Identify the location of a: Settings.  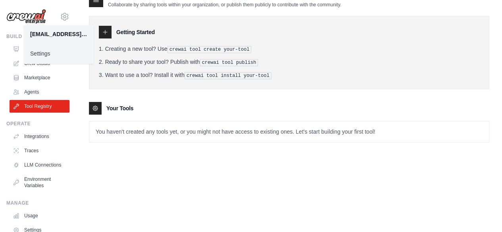
(59, 54).